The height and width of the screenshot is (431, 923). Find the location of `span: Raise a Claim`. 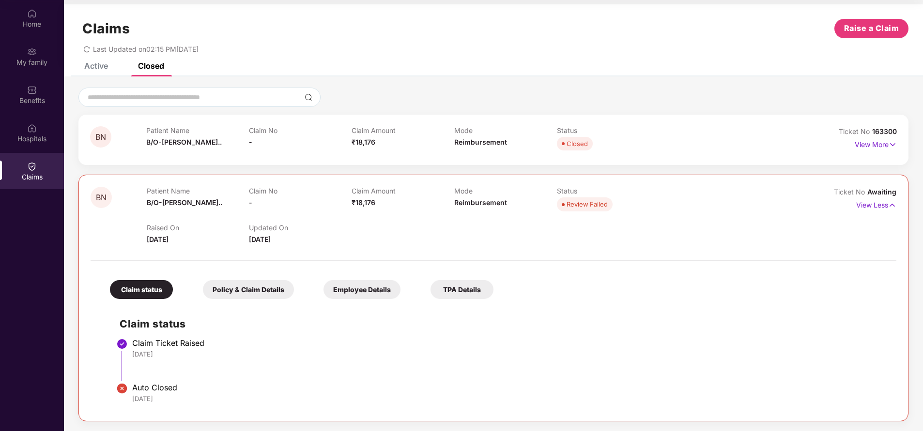

span: Raise a Claim is located at coordinates (872, 28).